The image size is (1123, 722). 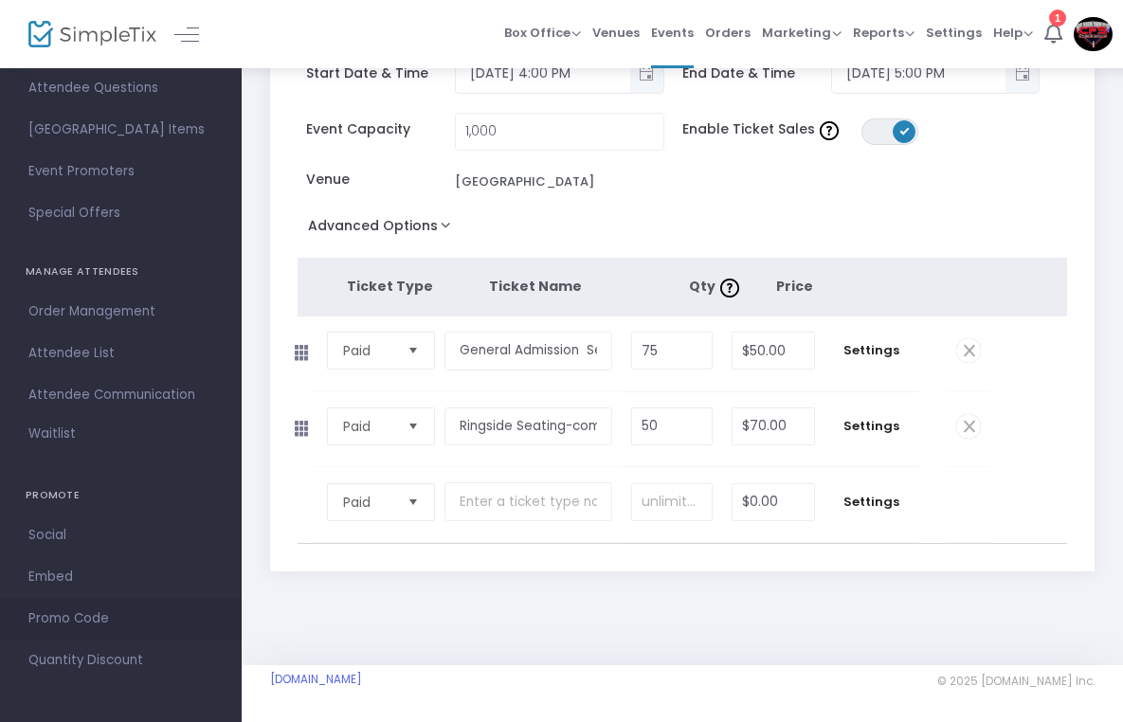 What do you see at coordinates (884, 32) in the screenshot?
I see `span: Reports` at bounding box center [884, 32].